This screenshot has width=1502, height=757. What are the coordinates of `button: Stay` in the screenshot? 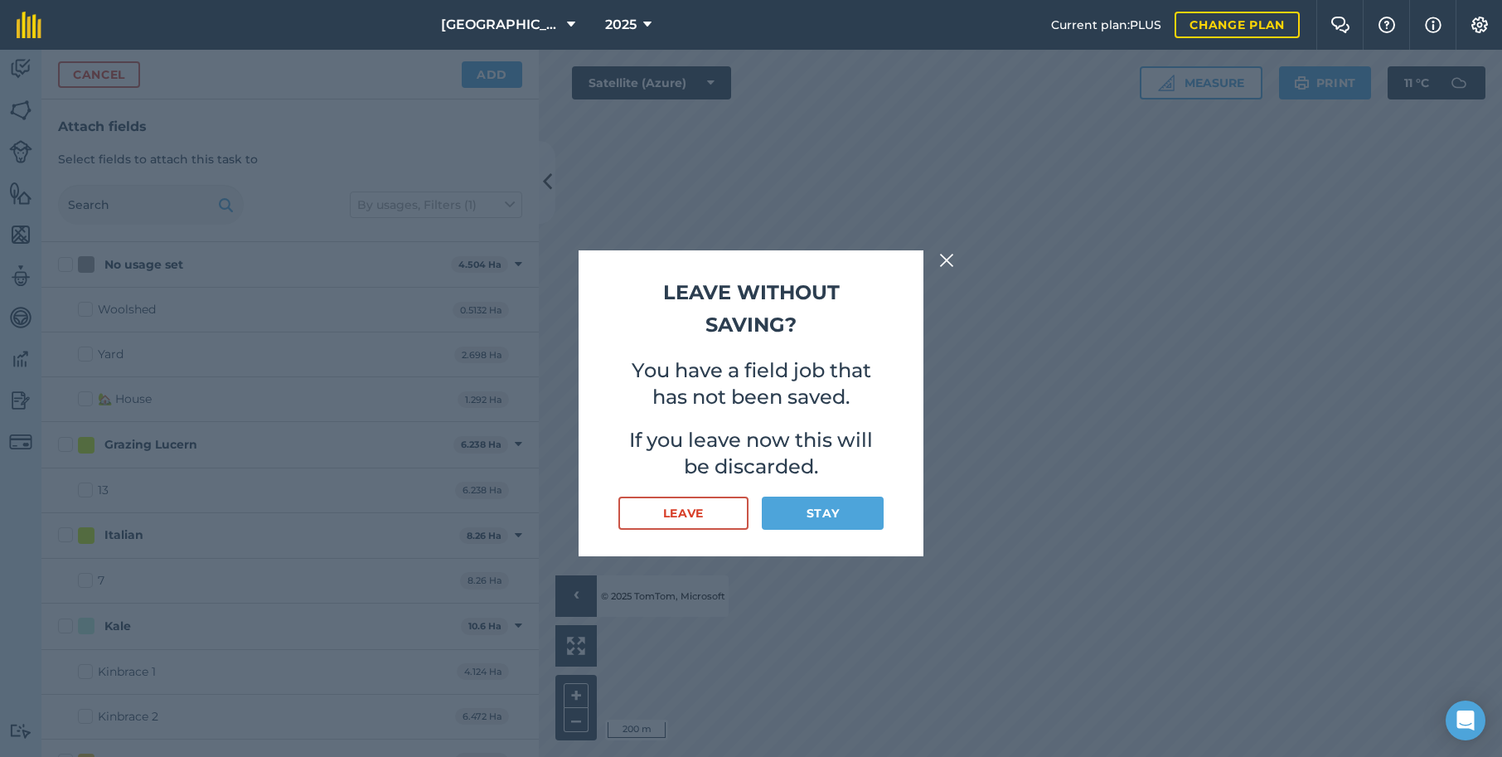 It's located at (822, 513).